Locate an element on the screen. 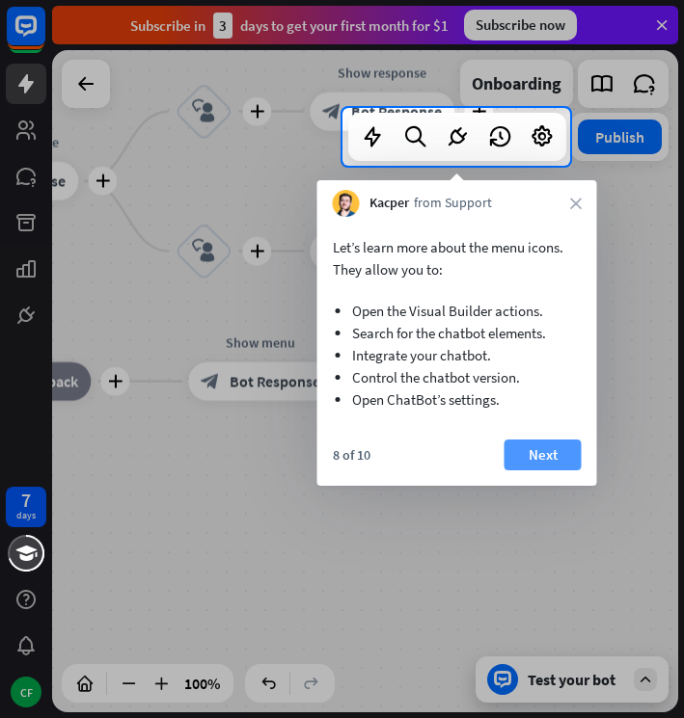  li: Open the Visual Builder actions. is located at coordinates (457, 311).